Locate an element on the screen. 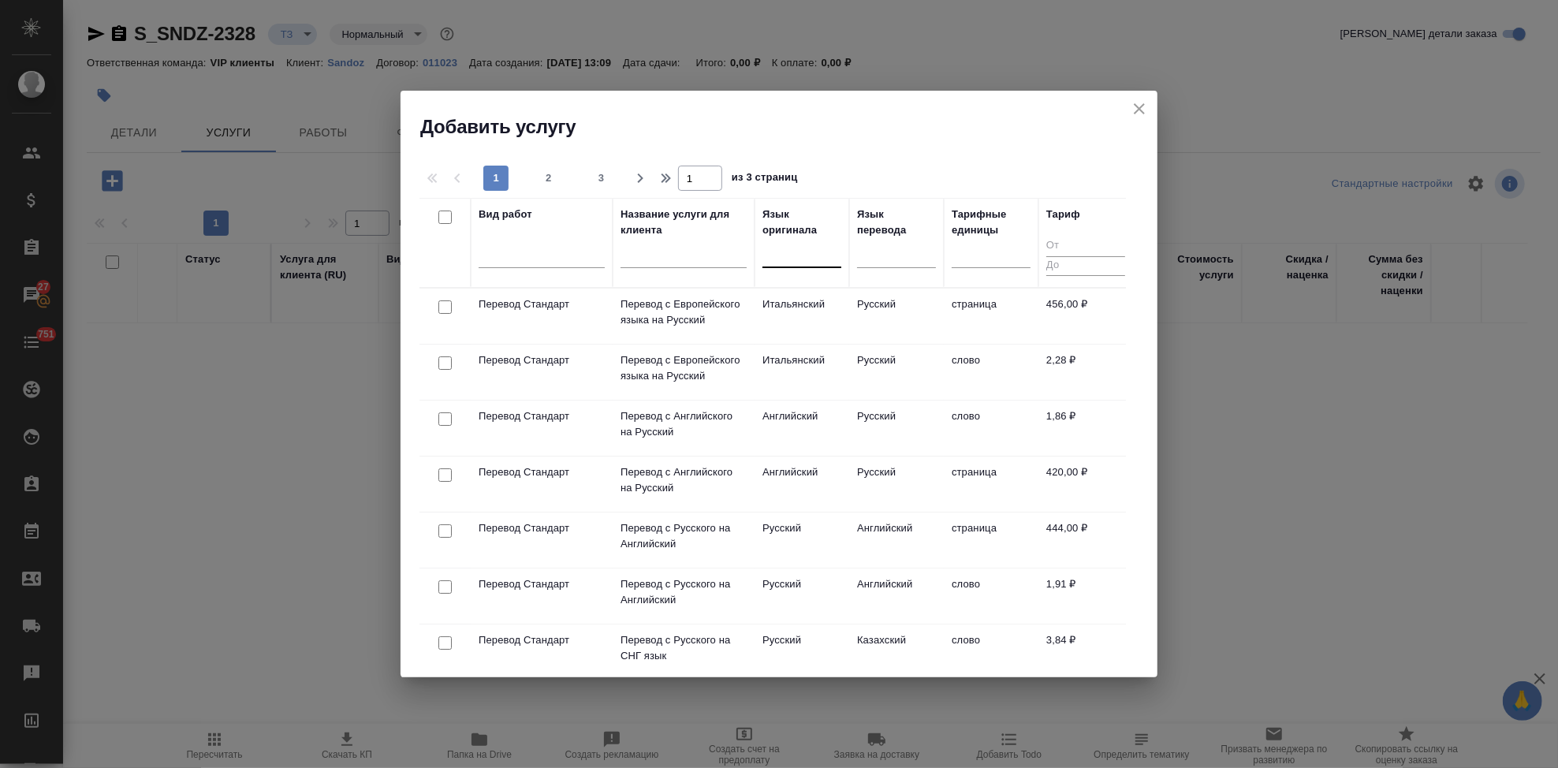 This screenshot has width=1558, height=768. p: Перевод с Русского на СНГ язык is located at coordinates (684, 648).